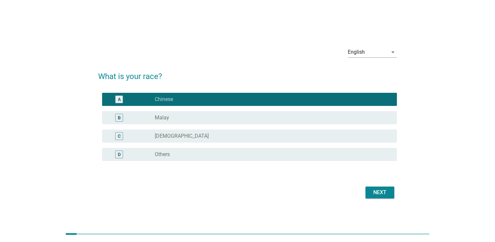 This screenshot has width=495, height=242. I want to click on div: Next, so click(380, 192).